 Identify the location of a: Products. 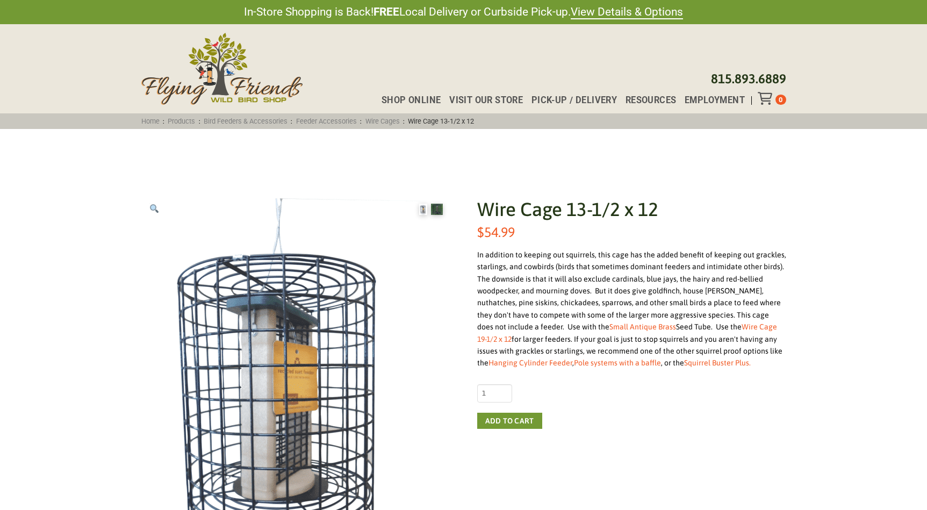
(182, 121).